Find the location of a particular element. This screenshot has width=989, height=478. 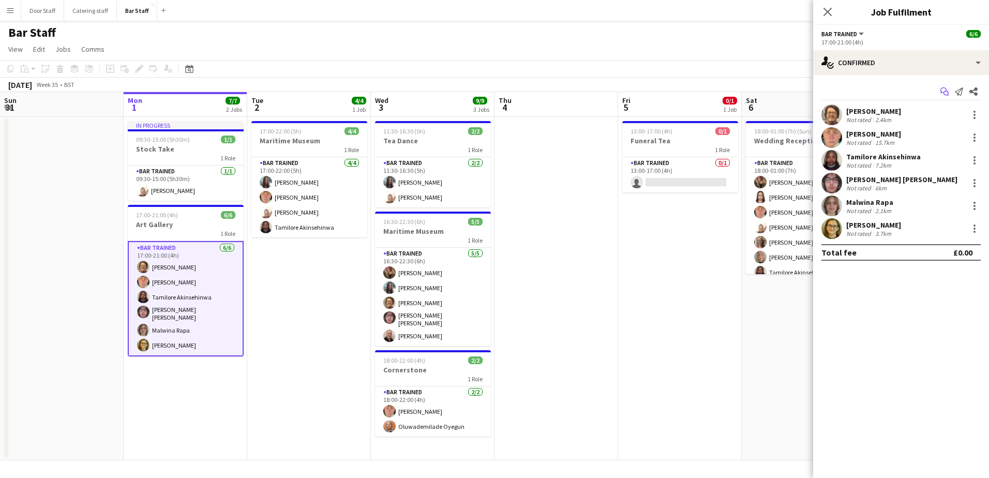

button: Bar trained is located at coordinates (843, 34).